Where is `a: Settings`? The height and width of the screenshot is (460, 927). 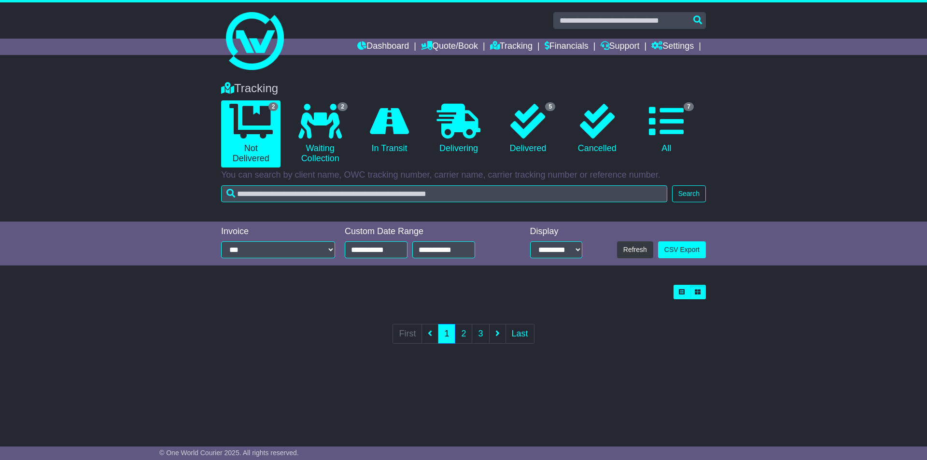 a: Settings is located at coordinates (672, 47).